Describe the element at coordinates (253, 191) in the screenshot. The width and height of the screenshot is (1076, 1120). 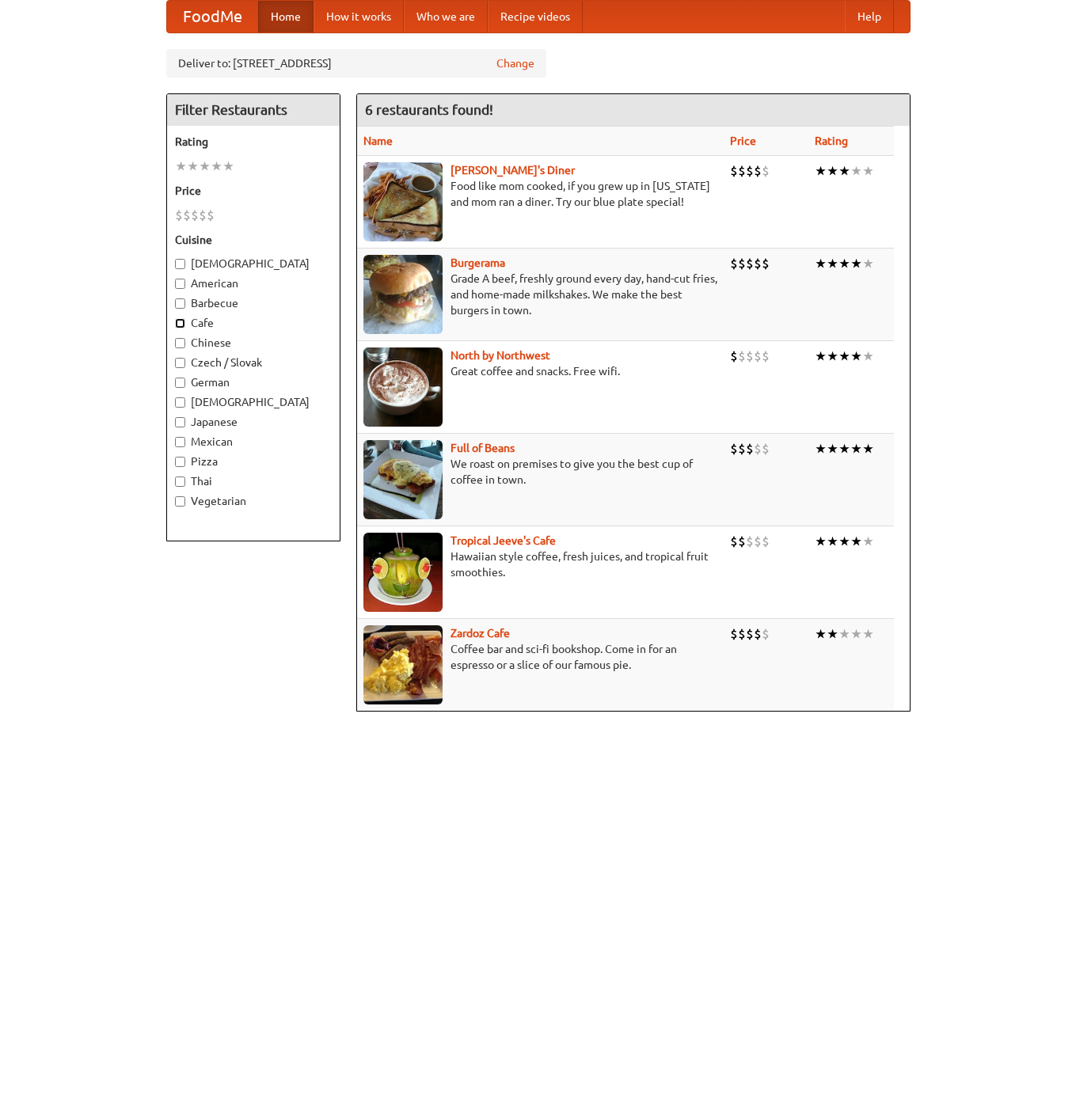
I see `h5: Price` at that location.